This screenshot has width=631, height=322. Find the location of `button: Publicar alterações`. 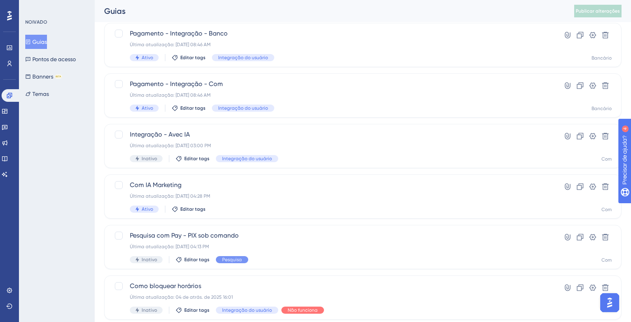

button: Publicar alterações is located at coordinates (598, 11).